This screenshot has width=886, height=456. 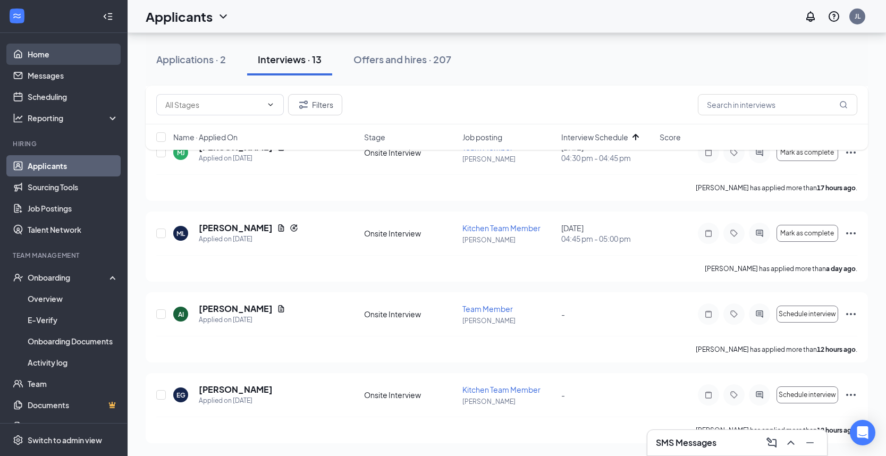 I want to click on span: Stage, so click(x=375, y=137).